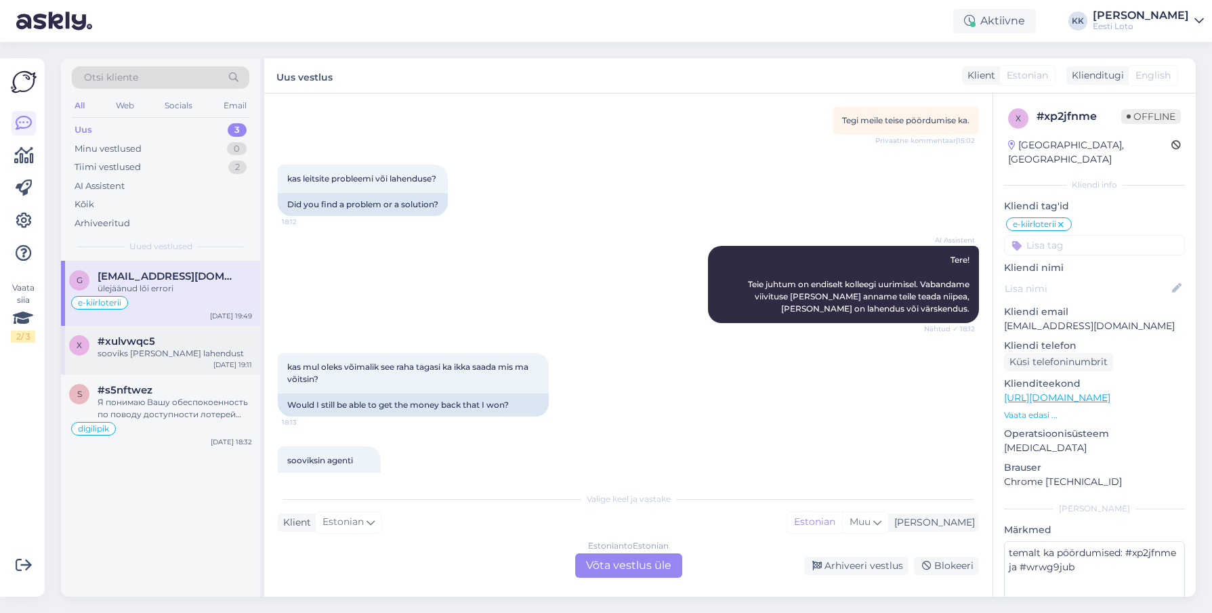  Describe the element at coordinates (175, 289) in the screenshot. I see `div: ülejäänud lõi errori` at that location.